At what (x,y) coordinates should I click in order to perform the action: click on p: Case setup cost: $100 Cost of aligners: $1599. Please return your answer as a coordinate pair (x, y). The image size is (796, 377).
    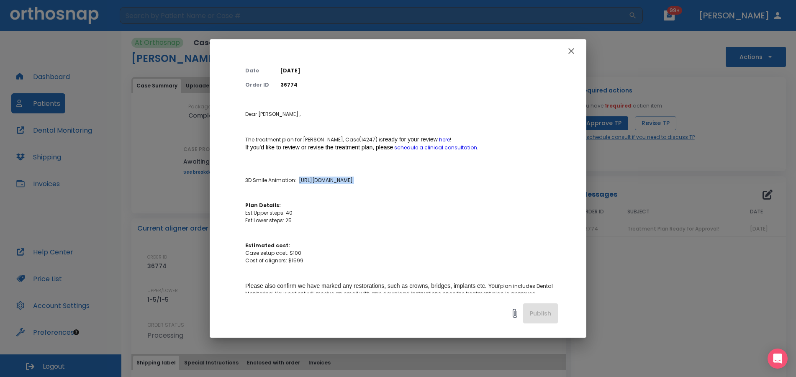
    Looking at the image, I should click on (401, 253).